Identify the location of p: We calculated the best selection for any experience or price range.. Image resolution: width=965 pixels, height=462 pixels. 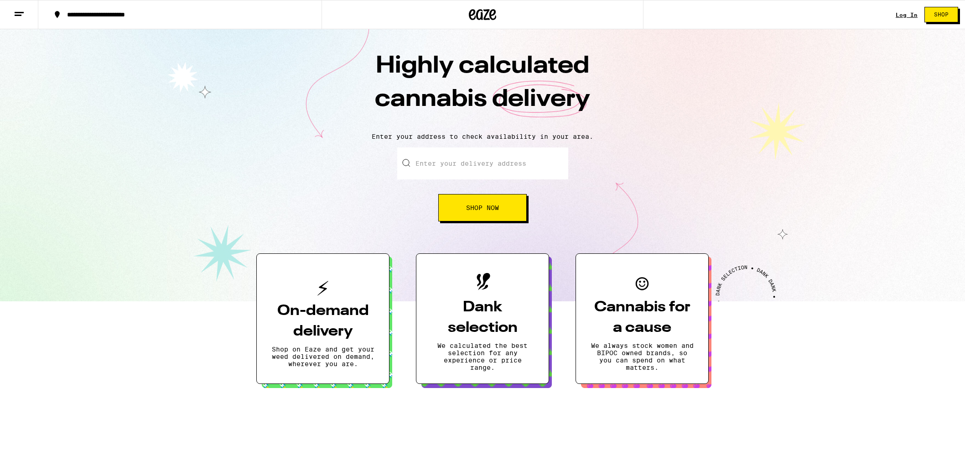
(483, 356).